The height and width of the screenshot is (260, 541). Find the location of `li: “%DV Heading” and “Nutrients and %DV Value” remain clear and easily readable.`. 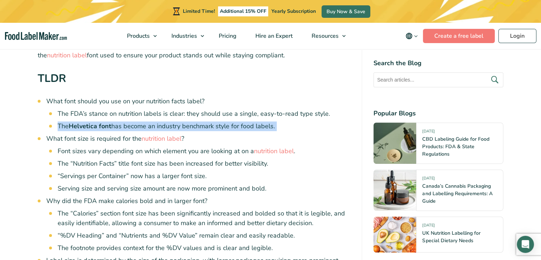

li: “%DV Heading” and “Nutrients and %DV Value” remain clear and easily readable. is located at coordinates (204, 235).